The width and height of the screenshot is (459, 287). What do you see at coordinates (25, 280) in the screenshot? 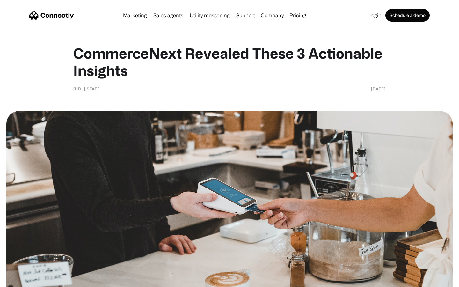
I see `ul: Language list` at bounding box center [25, 280].